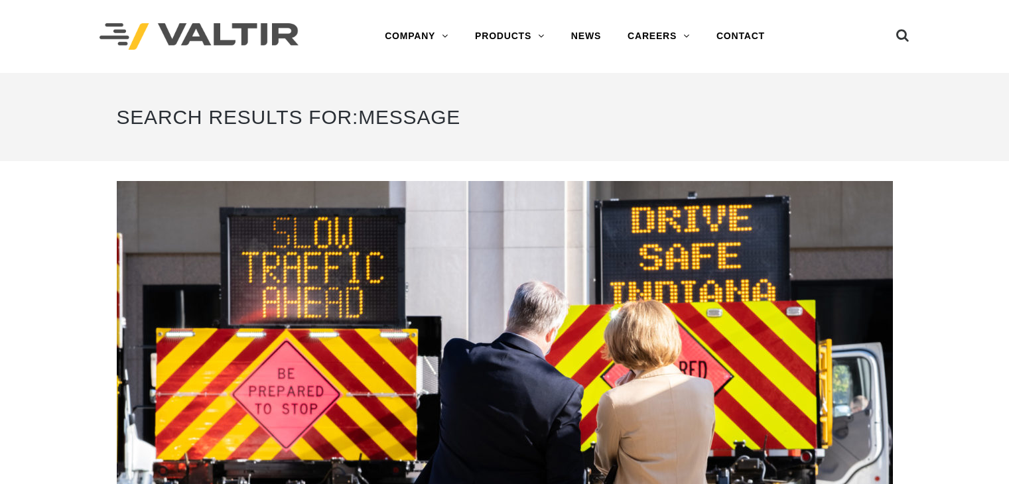 The height and width of the screenshot is (484, 1009). I want to click on a: PRODUCTS, so click(510, 36).